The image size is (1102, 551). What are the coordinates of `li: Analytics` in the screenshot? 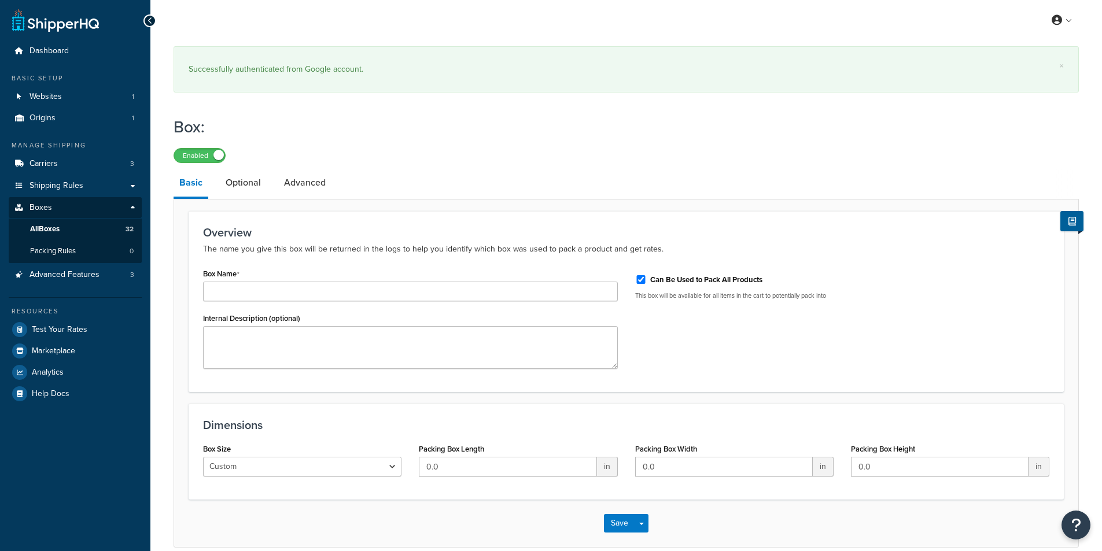 It's located at (75, 373).